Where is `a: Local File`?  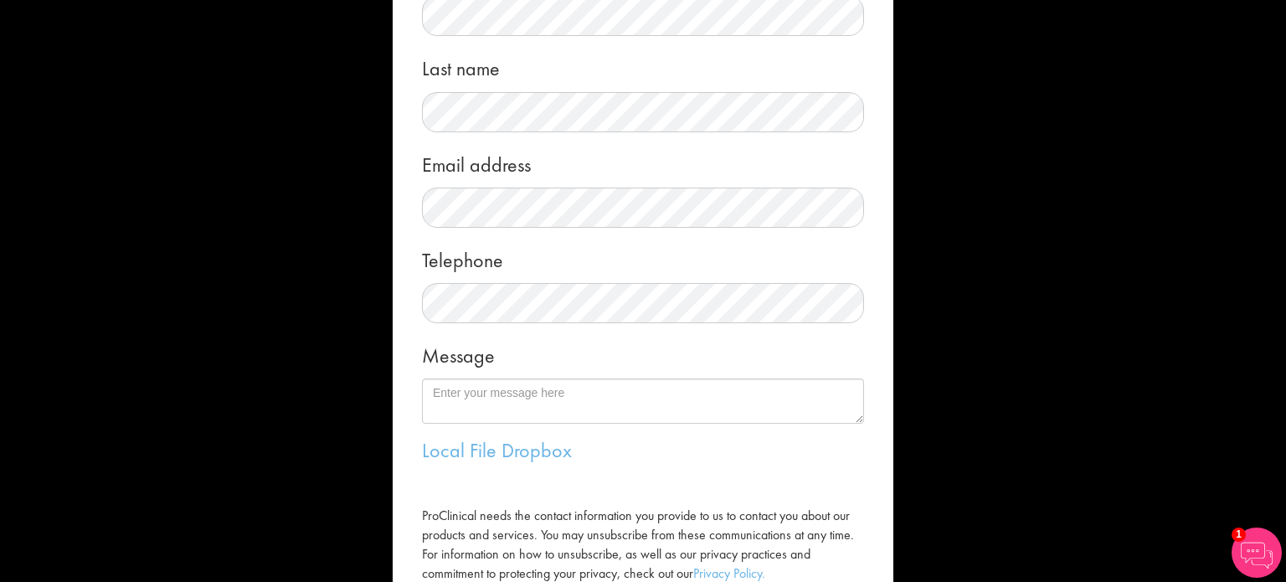 a: Local File is located at coordinates (459, 450).